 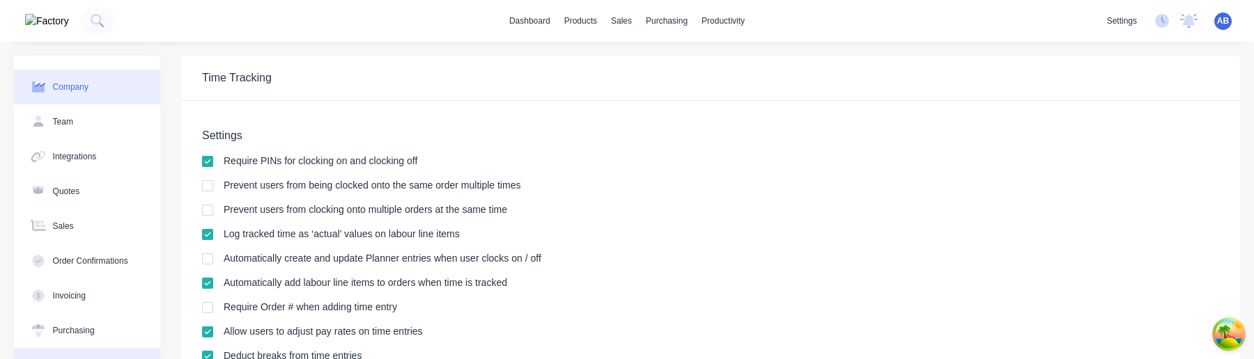 I want to click on button: Team, so click(x=87, y=122).